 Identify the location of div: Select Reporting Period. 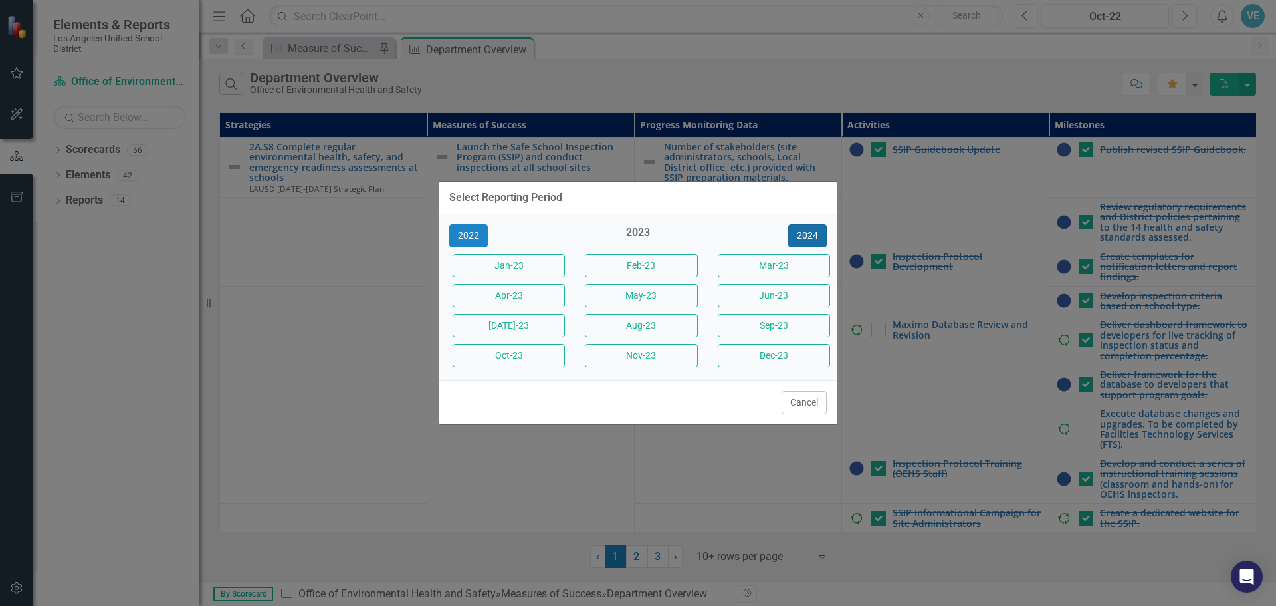
(506, 197).